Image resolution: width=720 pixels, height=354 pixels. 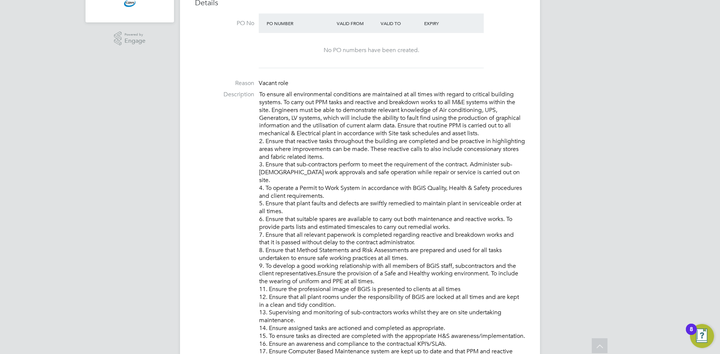 What do you see at coordinates (224, 94) in the screenshot?
I see `label: Description` at bounding box center [224, 94].